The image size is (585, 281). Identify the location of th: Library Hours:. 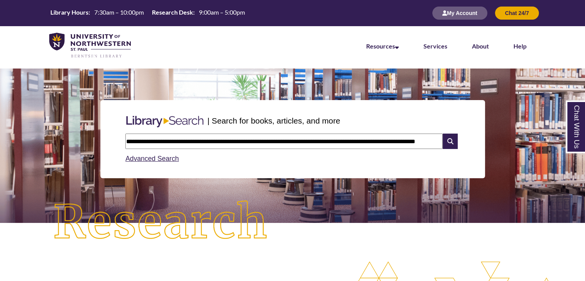
(69, 12).